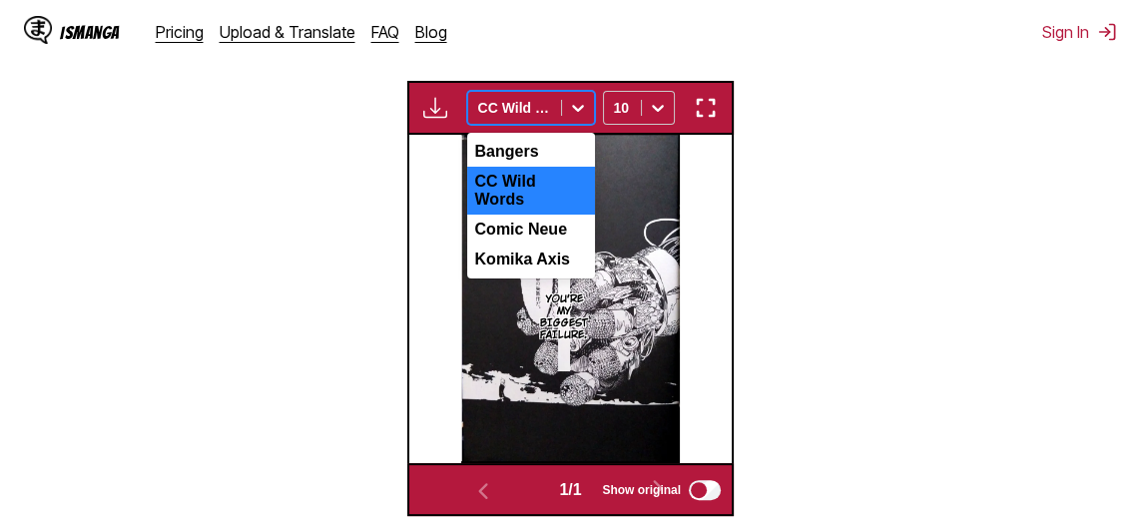  Describe the element at coordinates (564, 317) in the screenshot. I see `p: You're my biggest failure.` at that location.